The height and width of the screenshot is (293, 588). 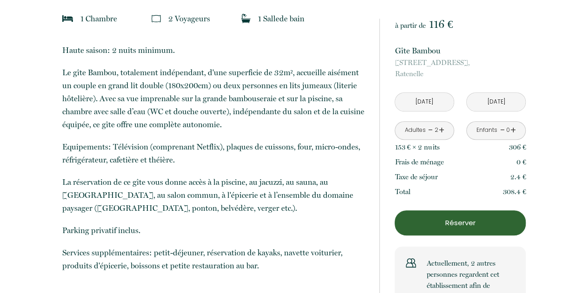 I want to click on span: à partir de, so click(x=410, y=26).